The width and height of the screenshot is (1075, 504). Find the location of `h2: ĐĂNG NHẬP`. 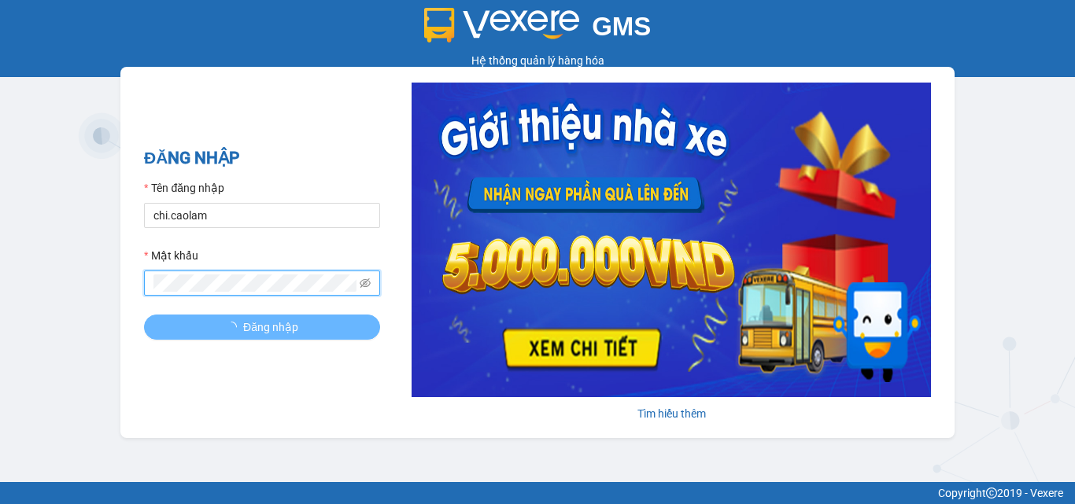

h2: ĐĂNG NHẬP is located at coordinates (262, 158).